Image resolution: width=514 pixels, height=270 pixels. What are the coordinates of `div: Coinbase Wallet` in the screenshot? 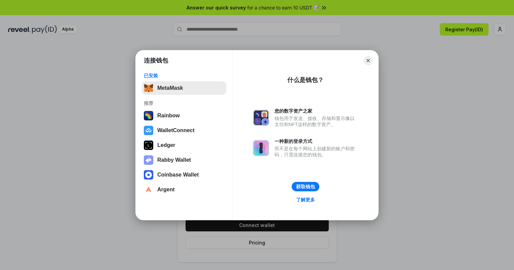 It's located at (178, 175).